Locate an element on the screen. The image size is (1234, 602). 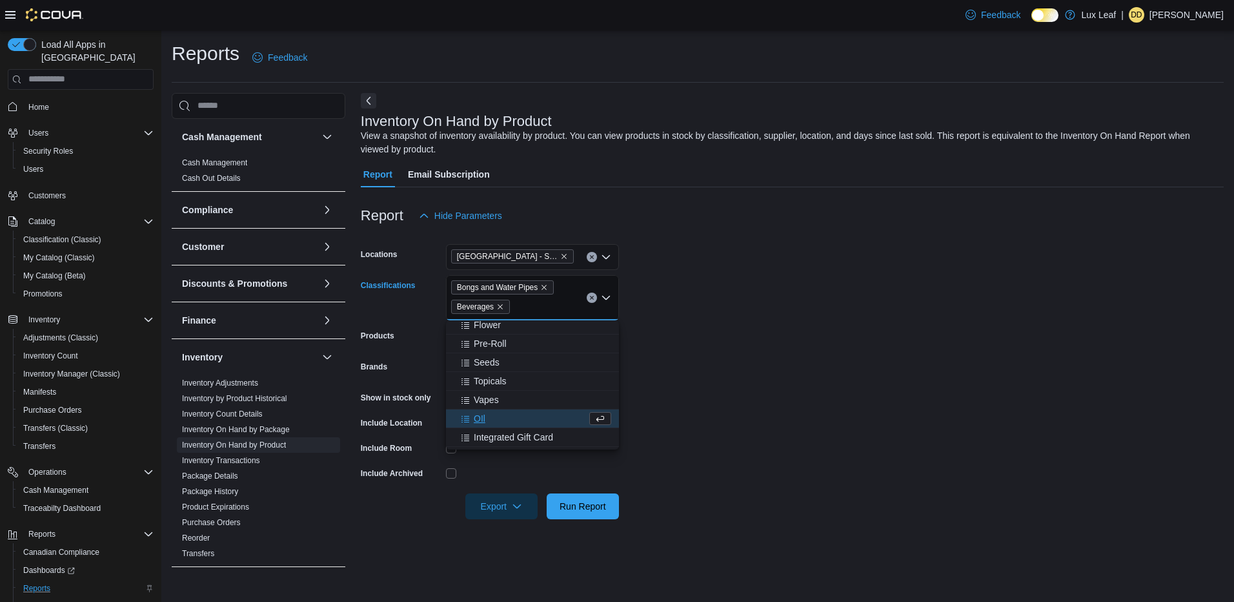
span: Seeds is located at coordinates (487, 362).